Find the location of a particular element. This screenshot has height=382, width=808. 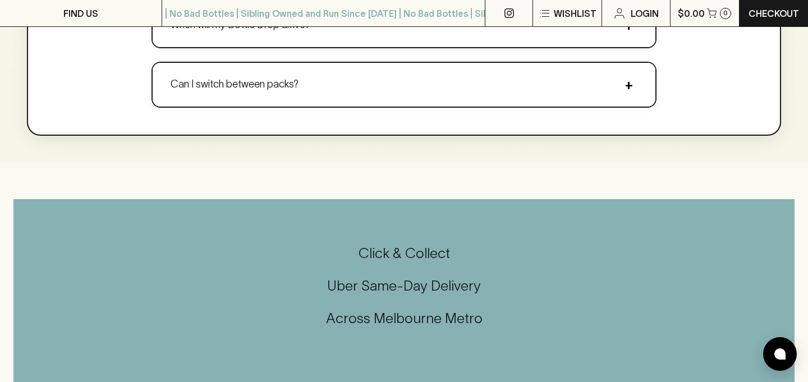

h5: Across Melbourne Metro is located at coordinates (404, 318).